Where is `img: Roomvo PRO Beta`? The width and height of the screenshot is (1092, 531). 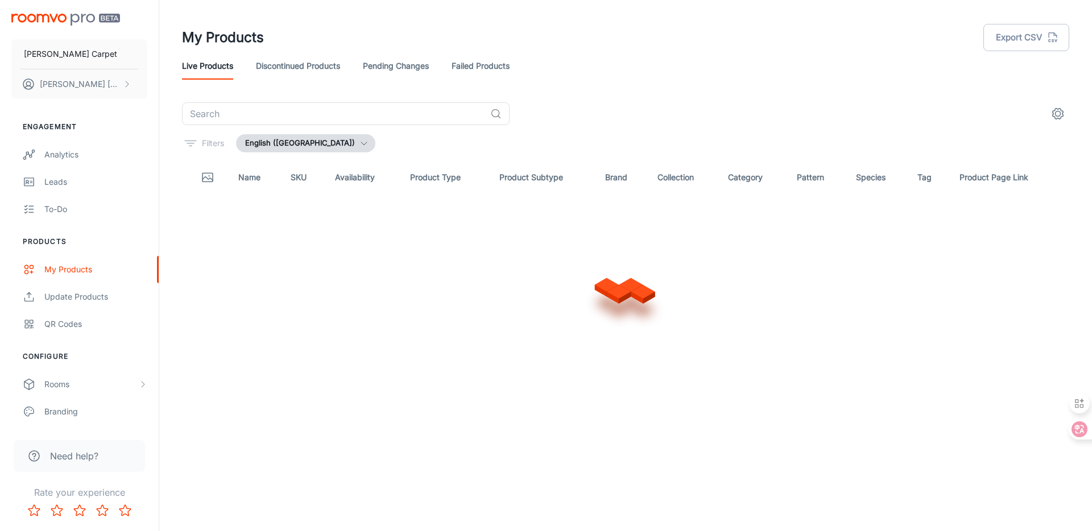 img: Roomvo PRO Beta is located at coordinates (65, 19).